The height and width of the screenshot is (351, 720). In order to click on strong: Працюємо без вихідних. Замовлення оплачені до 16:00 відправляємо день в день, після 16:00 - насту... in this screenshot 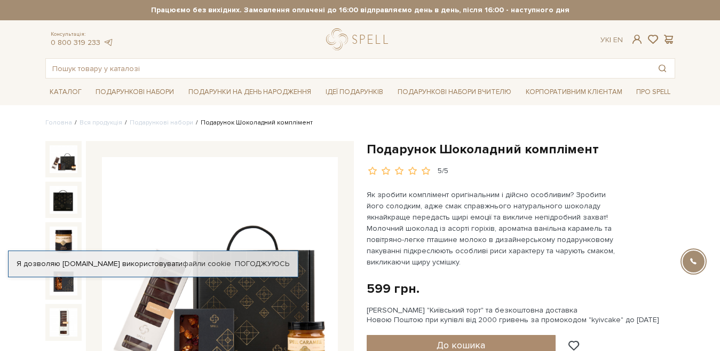, I will do `click(360, 10)`.